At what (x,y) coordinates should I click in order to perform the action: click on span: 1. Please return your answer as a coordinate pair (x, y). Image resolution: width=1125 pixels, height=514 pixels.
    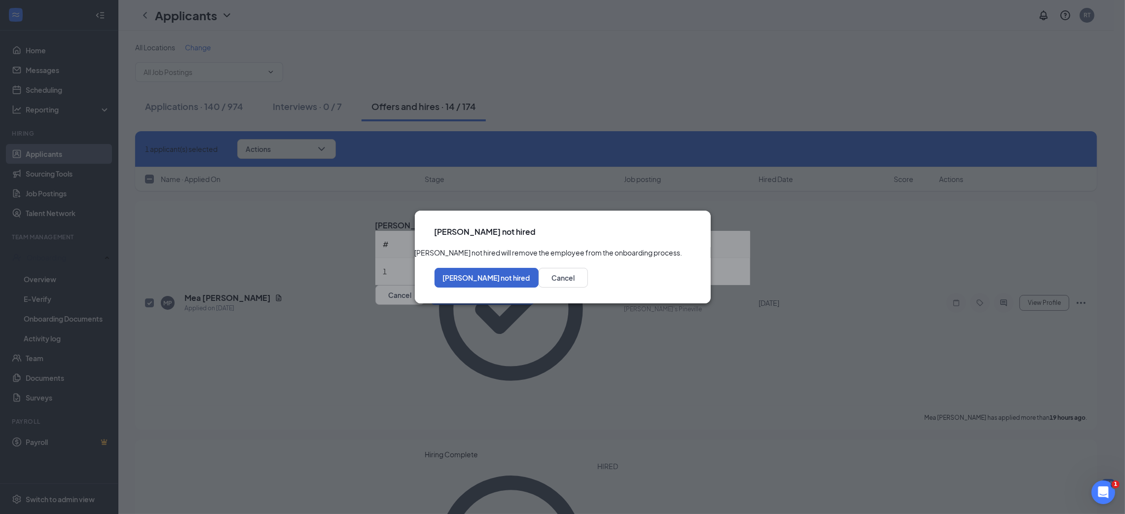
    Looking at the image, I should click on (1116, 484).